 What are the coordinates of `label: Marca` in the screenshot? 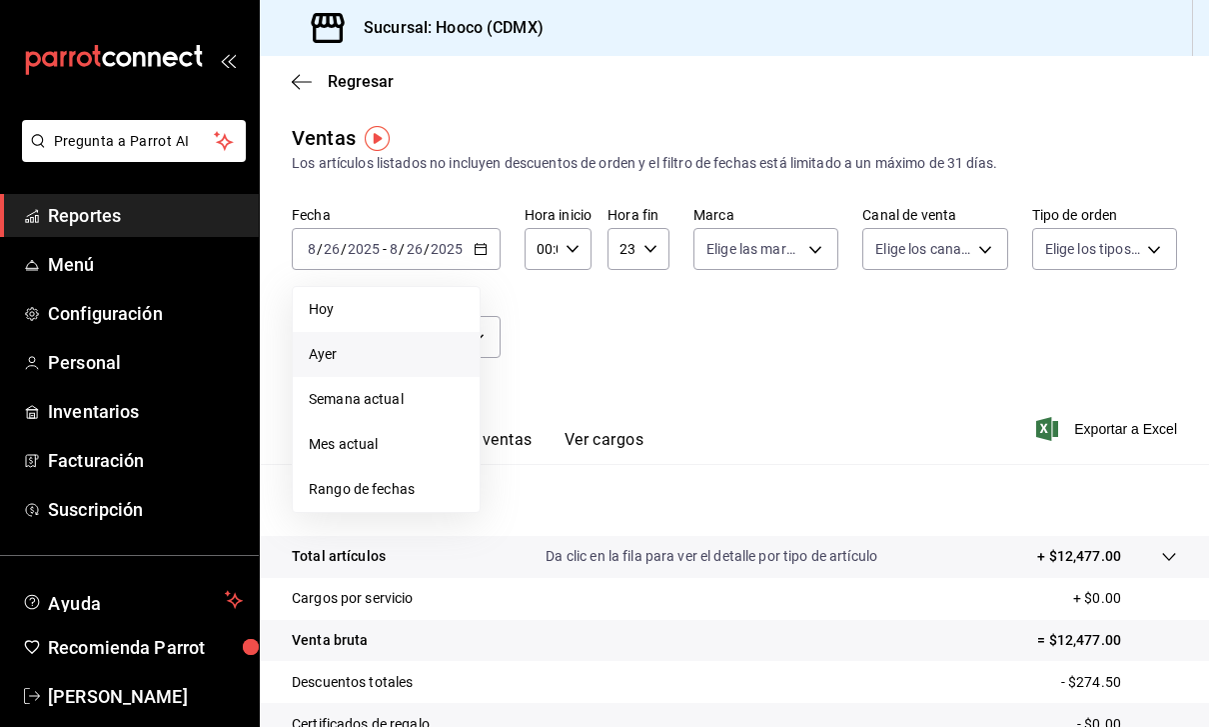 It's located at (766, 215).